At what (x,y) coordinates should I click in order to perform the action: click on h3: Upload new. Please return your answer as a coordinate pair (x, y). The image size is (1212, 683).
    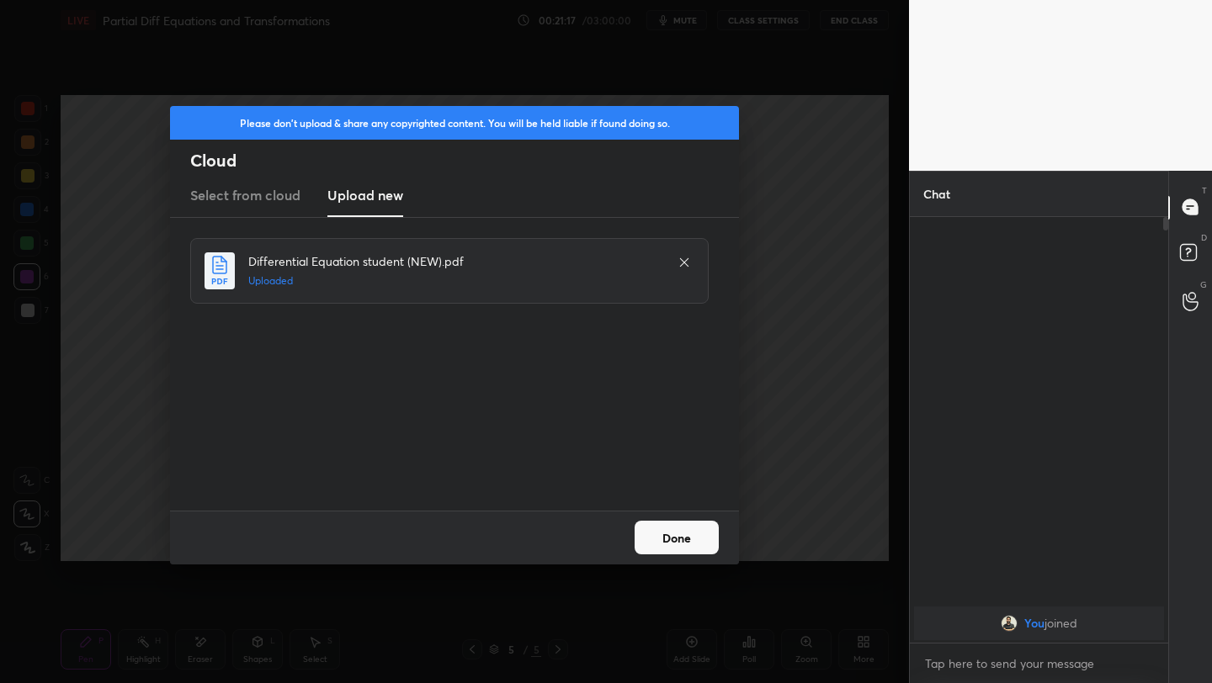
    Looking at the image, I should click on (365, 195).